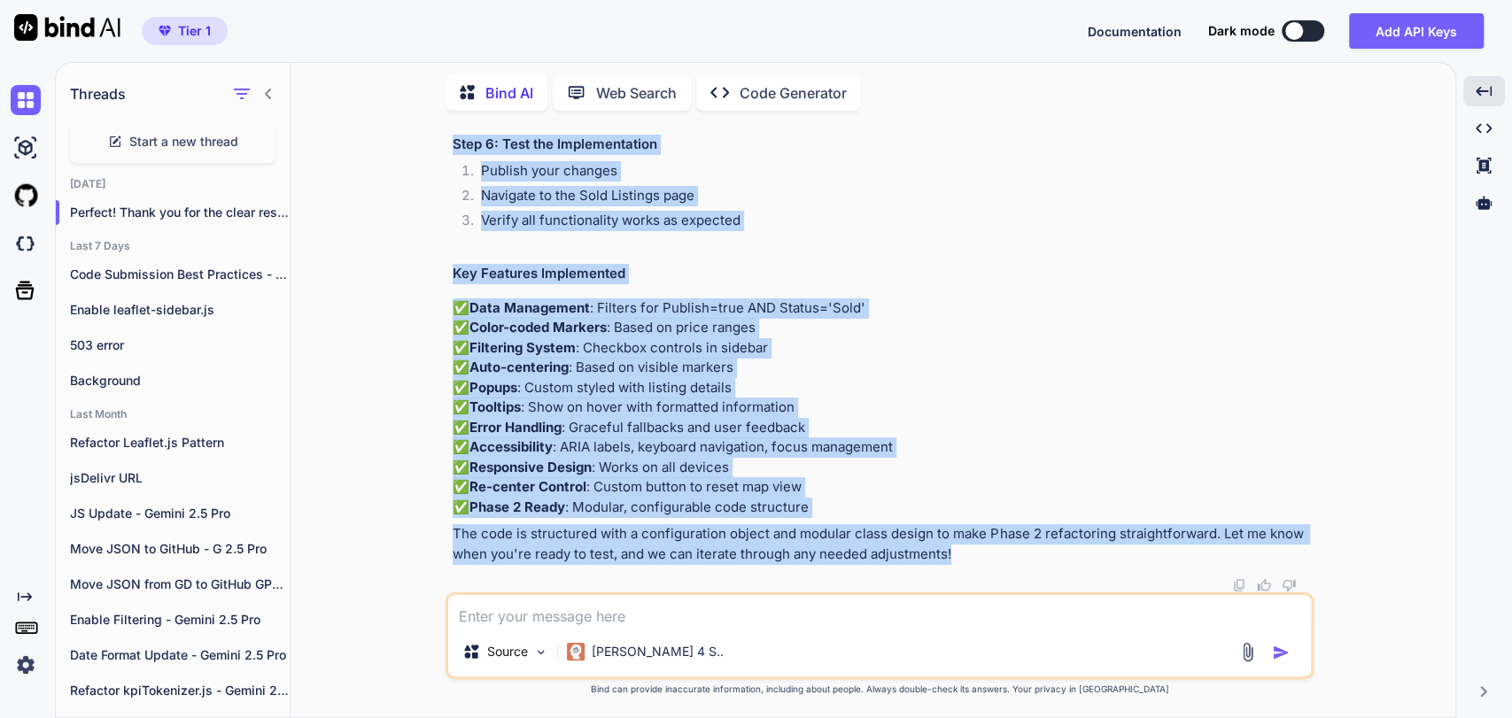 This screenshot has width=1512, height=718. I want to click on li: Publish your changes, so click(889, 174).